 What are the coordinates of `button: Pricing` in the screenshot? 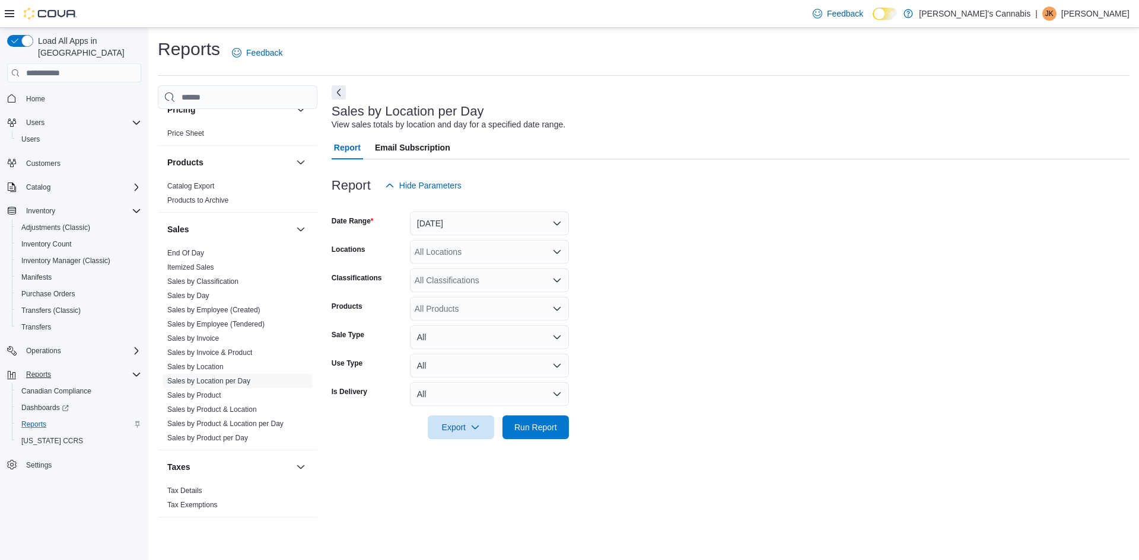 It's located at (229, 110).